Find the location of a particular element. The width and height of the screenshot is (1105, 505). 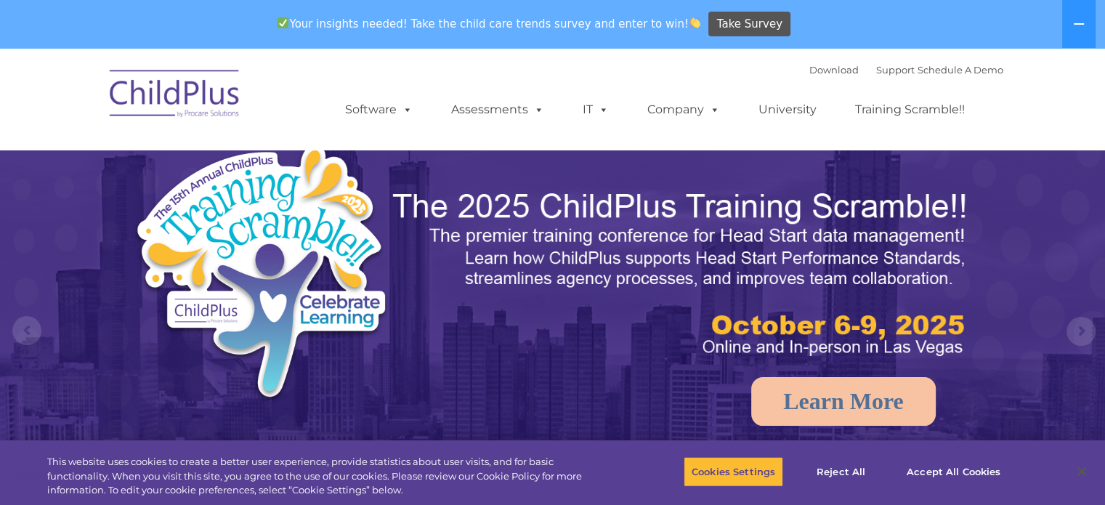

a: Software is located at coordinates (378, 110).